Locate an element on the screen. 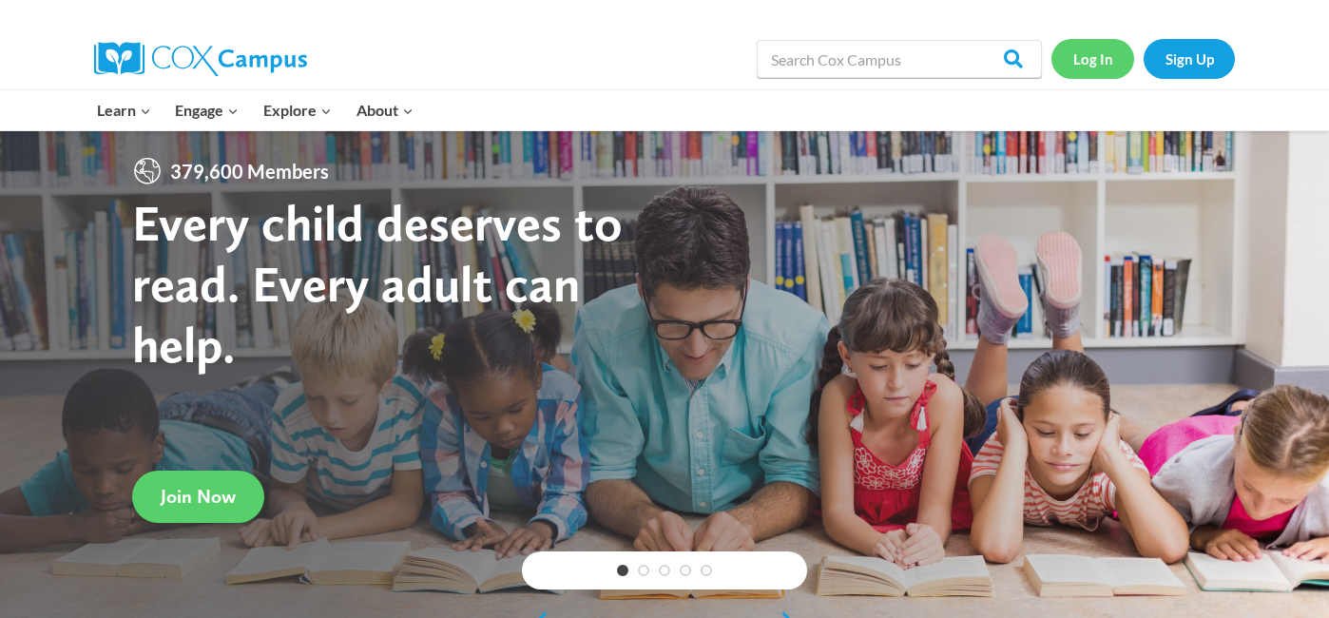 The height and width of the screenshot is (618, 1329). button: Child menu of Explore is located at coordinates (298, 110).